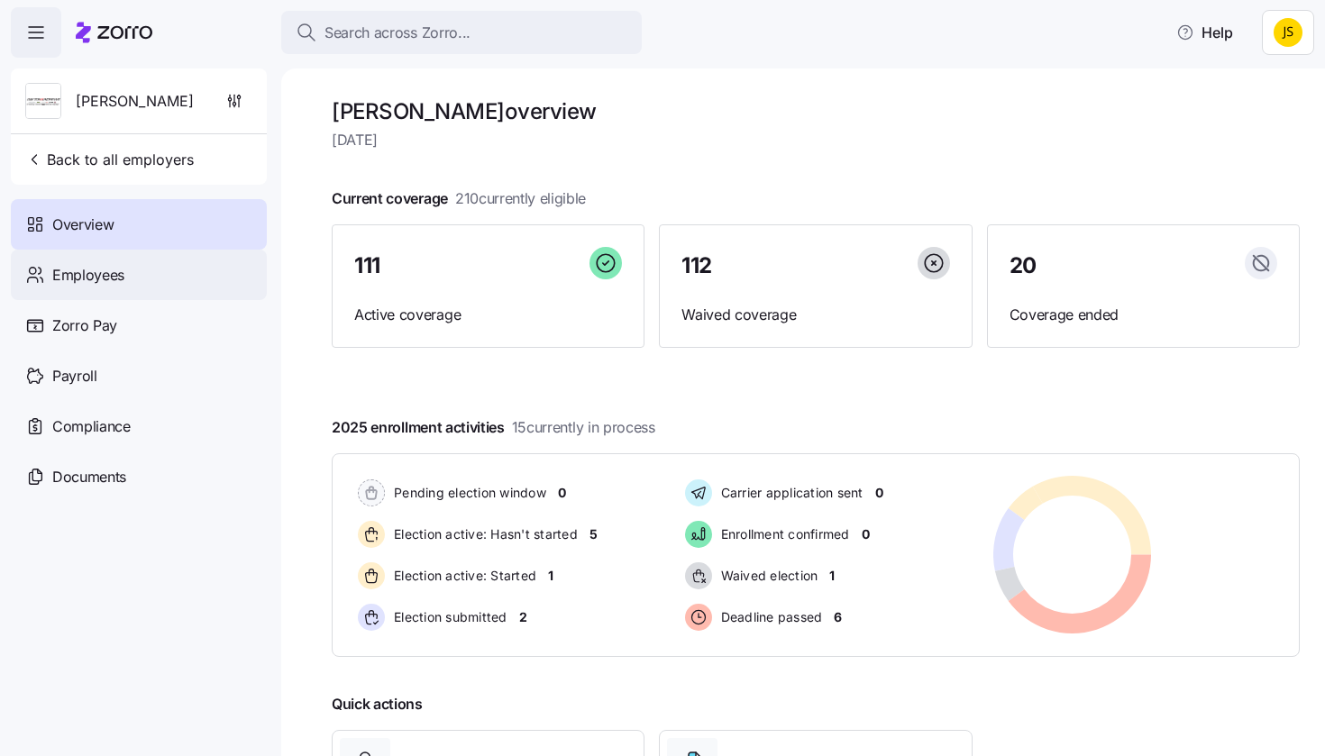  Describe the element at coordinates (1204, 32) in the screenshot. I see `span: Help` at that location.